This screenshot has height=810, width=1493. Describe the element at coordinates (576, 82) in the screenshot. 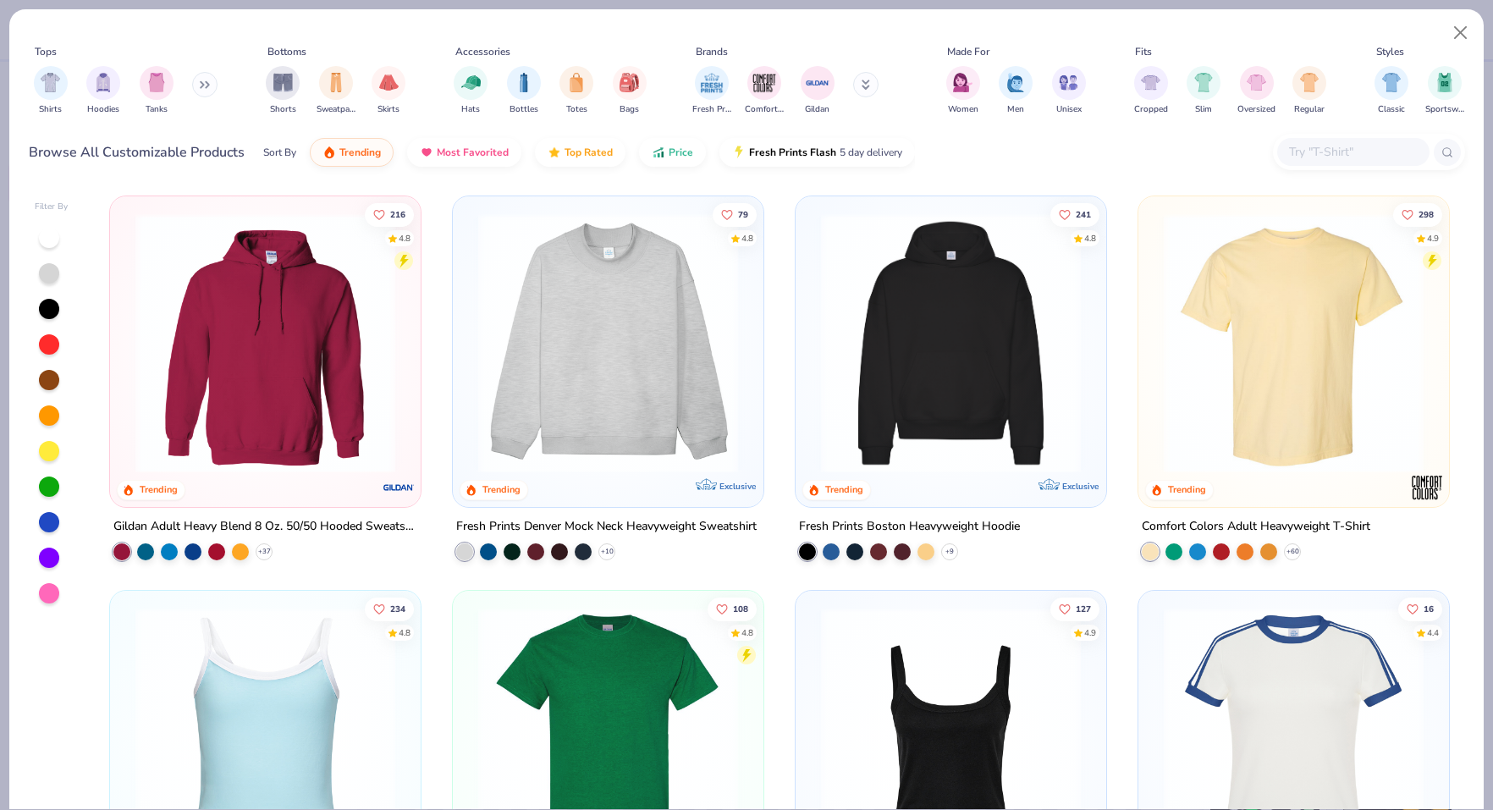

I see `img: Totes Image` at that location.